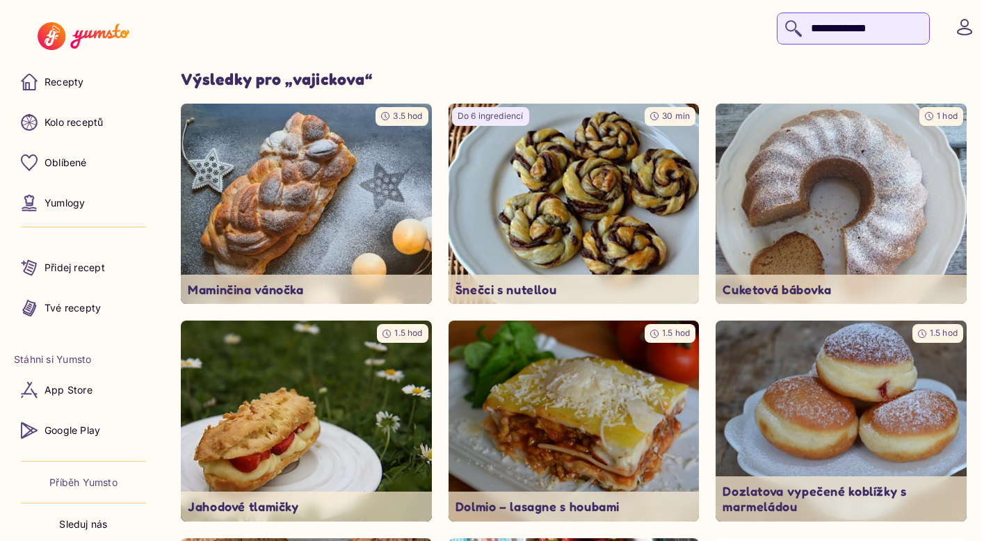 The width and height of the screenshot is (991, 541). Describe the element at coordinates (947, 115) in the screenshot. I see `span: 1 hod` at that location.